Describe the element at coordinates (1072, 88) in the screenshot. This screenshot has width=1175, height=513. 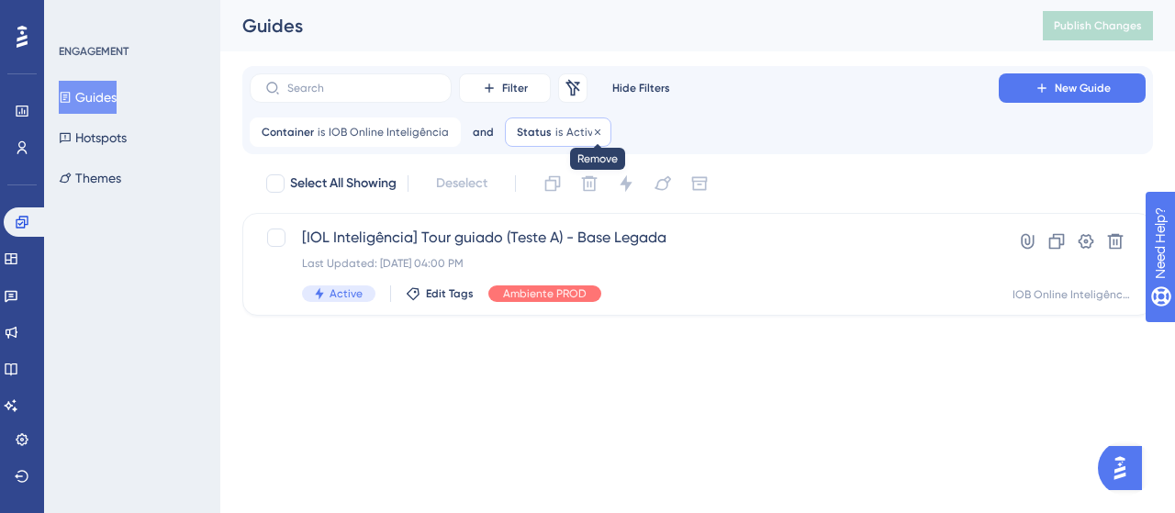
I see `button: New Guide` at that location.